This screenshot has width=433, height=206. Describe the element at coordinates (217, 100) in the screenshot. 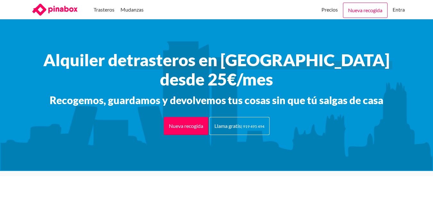

I see `h3: Recogemos, guardamos y devolvemos tus cosas sin que tú salgas de casa` at that location.